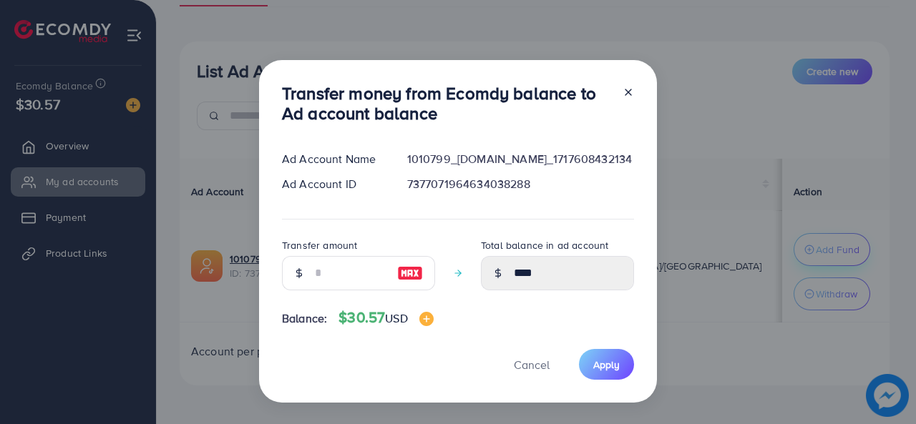  I want to click on div: Ad Account ID, so click(333, 184).